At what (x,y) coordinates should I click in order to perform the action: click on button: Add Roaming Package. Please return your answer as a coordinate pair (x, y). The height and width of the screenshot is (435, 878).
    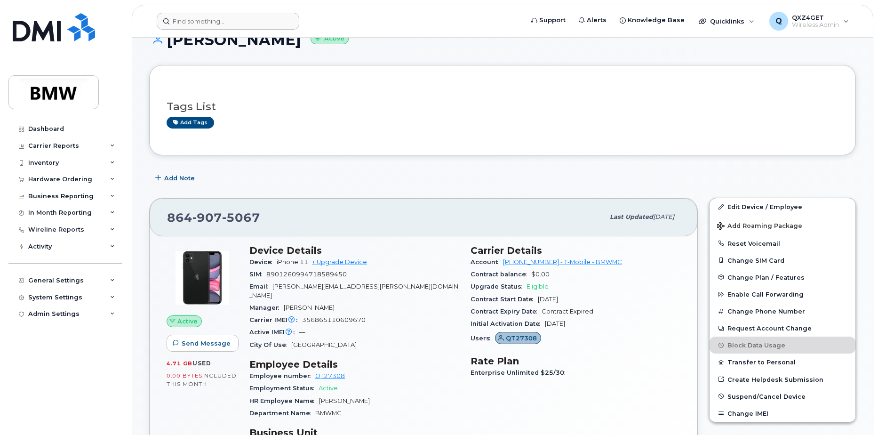
    Looking at the image, I should click on (783, 225).